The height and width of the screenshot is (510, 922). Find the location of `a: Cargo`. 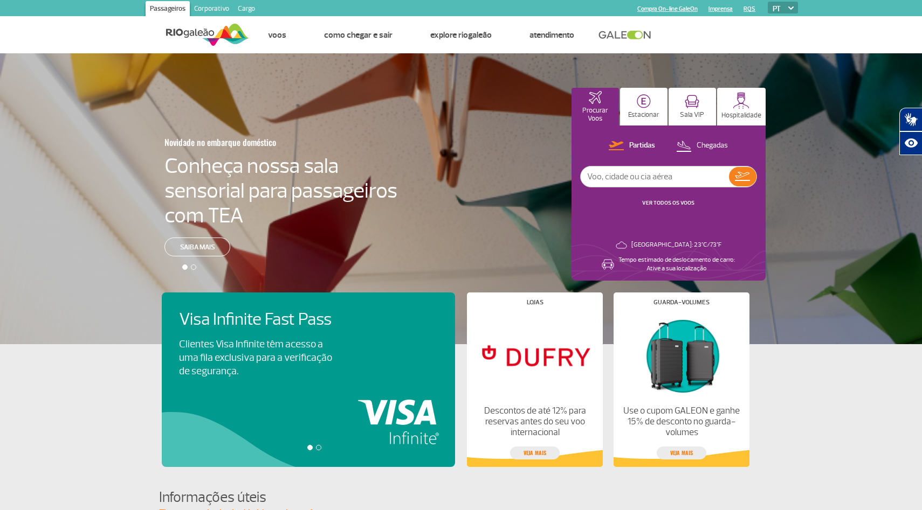

a: Cargo is located at coordinates (246, 10).